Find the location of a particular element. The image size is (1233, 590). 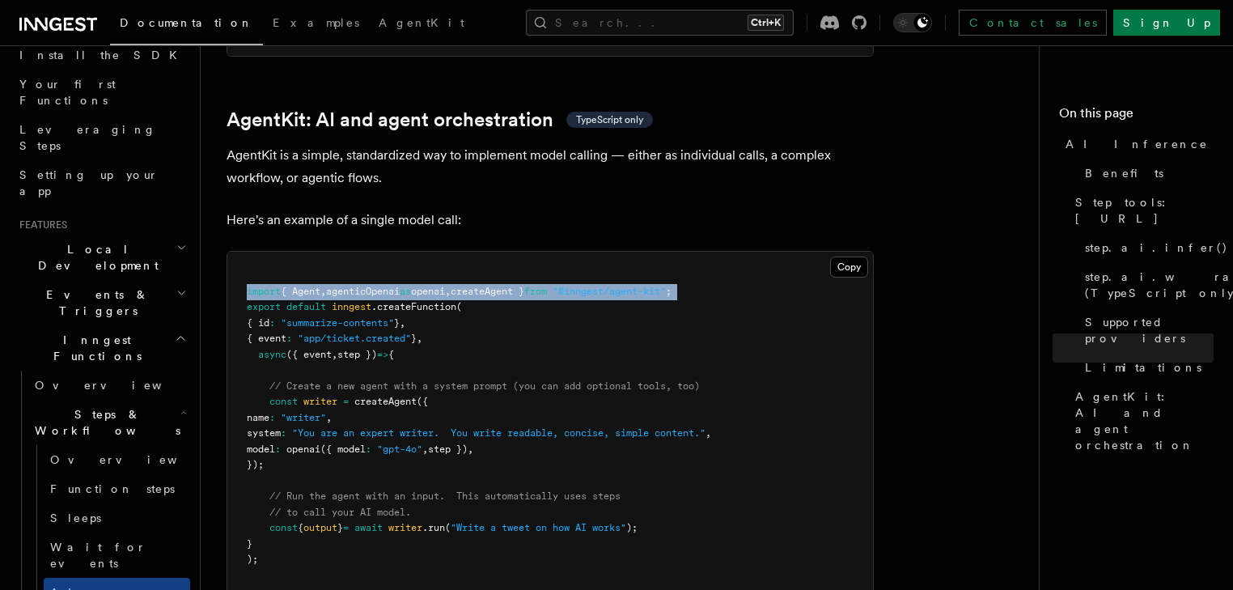

span: Sleeps is located at coordinates (75, 518).